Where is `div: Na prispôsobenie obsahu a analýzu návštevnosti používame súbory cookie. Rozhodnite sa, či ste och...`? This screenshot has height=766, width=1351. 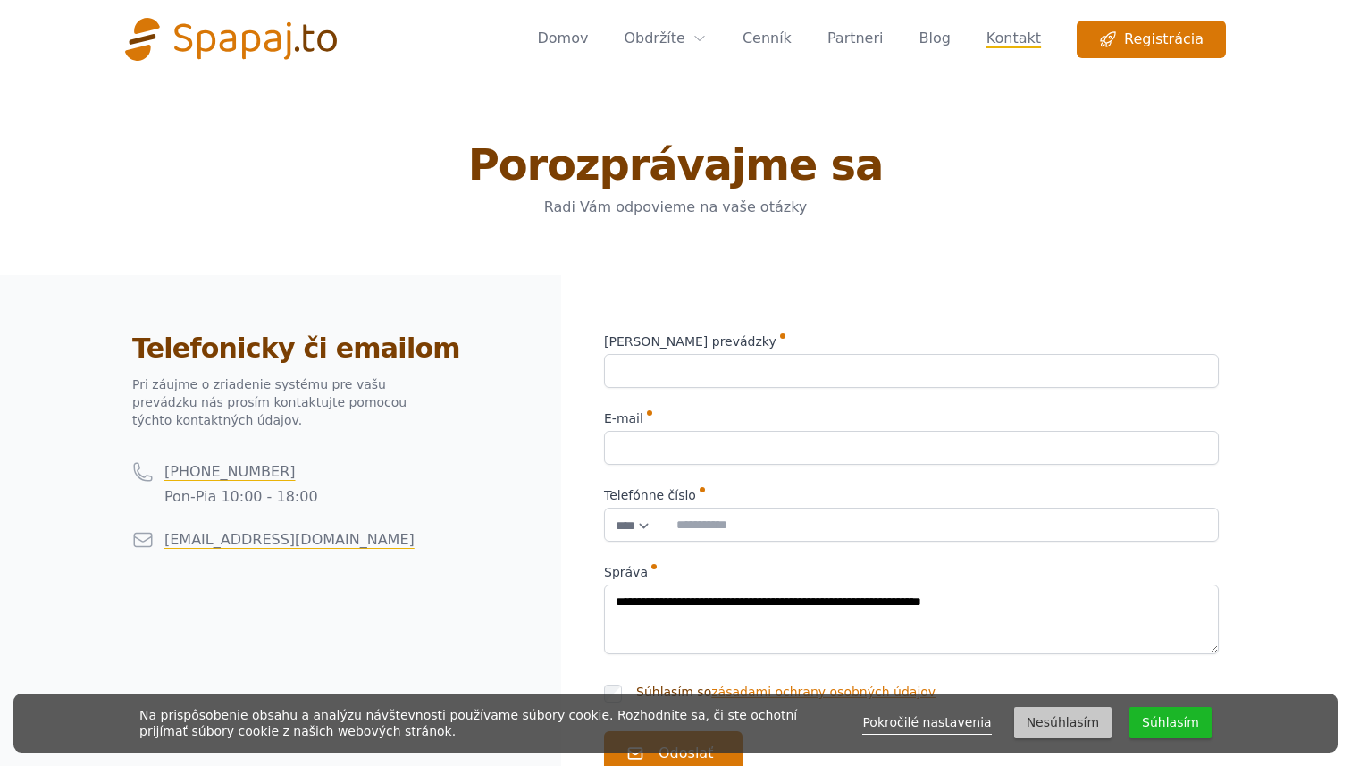
div: Na prispôsobenie obsahu a analýzu návštevnosti používame súbory cookie. Rozhodnite sa, či ste och... is located at coordinates (481, 723).